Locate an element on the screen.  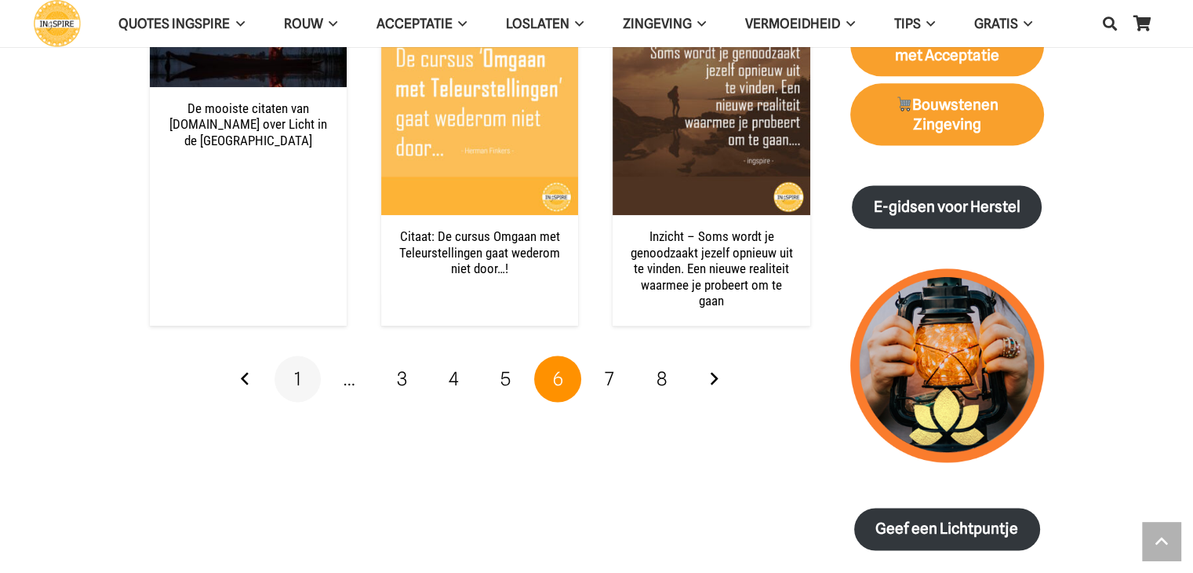
span: Zingeving is located at coordinates (657, 24).